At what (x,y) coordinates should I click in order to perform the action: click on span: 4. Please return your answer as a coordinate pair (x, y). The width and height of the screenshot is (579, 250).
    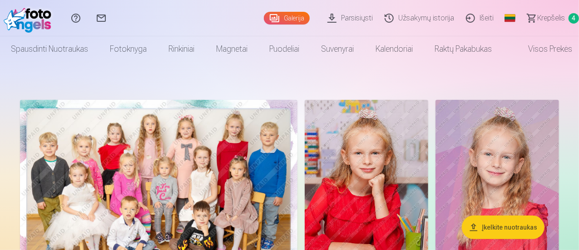
    Looking at the image, I should click on (574, 18).